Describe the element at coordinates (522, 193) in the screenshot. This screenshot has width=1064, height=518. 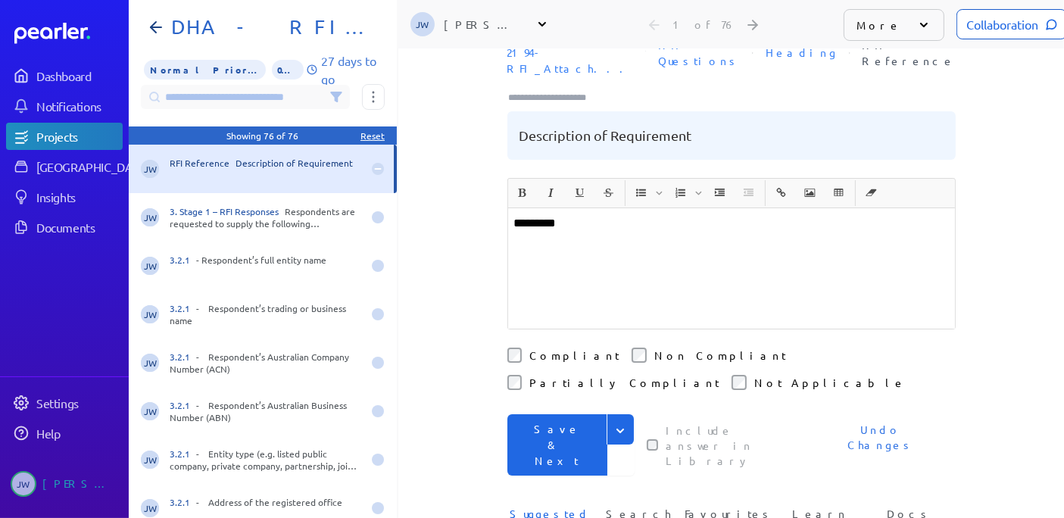
I see `button: Bold` at that location.